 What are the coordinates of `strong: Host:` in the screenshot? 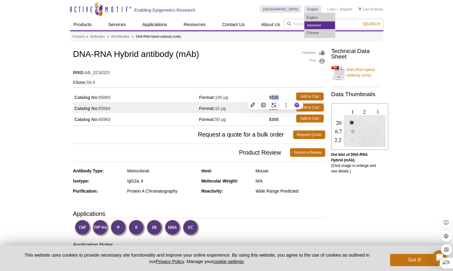 It's located at (207, 171).